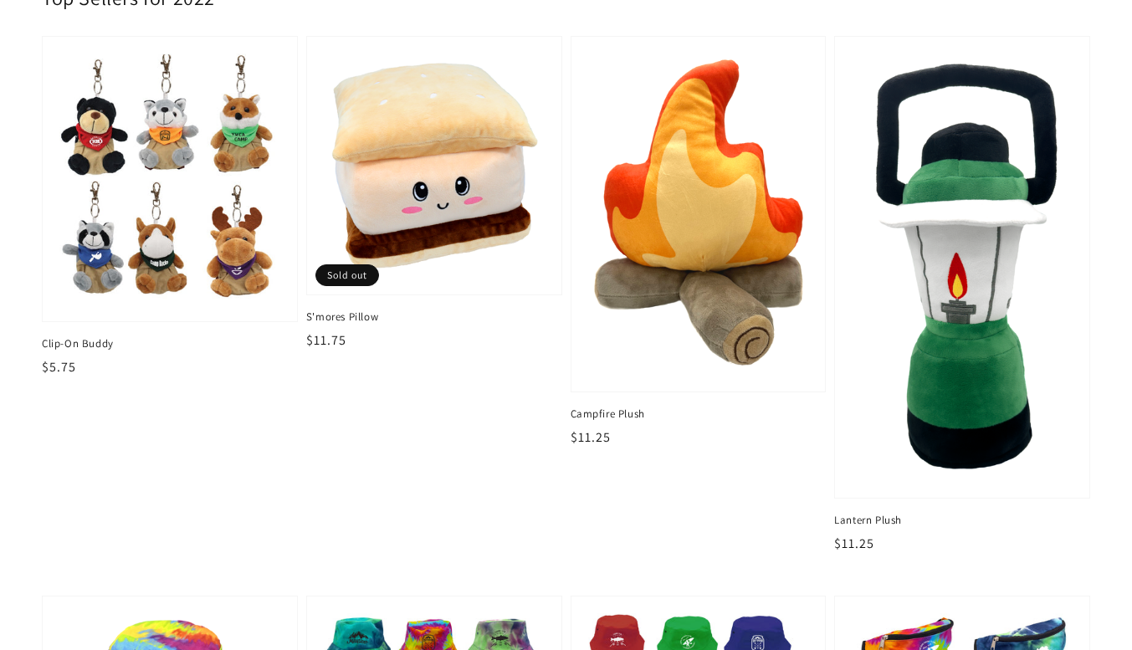 Image resolution: width=1132 pixels, height=650 pixels. What do you see at coordinates (326, 340) in the screenshot?
I see `span: $11.75` at bounding box center [326, 340].